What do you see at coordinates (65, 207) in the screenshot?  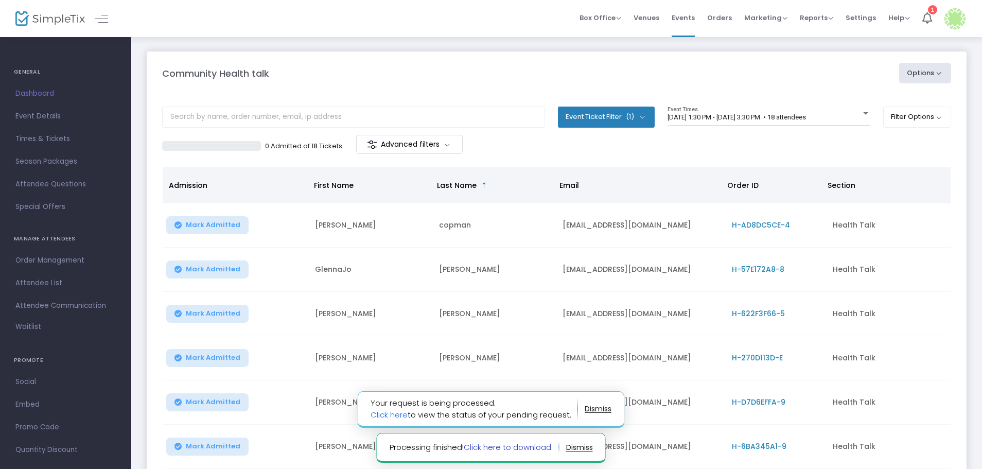 I see `span: Special Offers` at bounding box center [65, 207].